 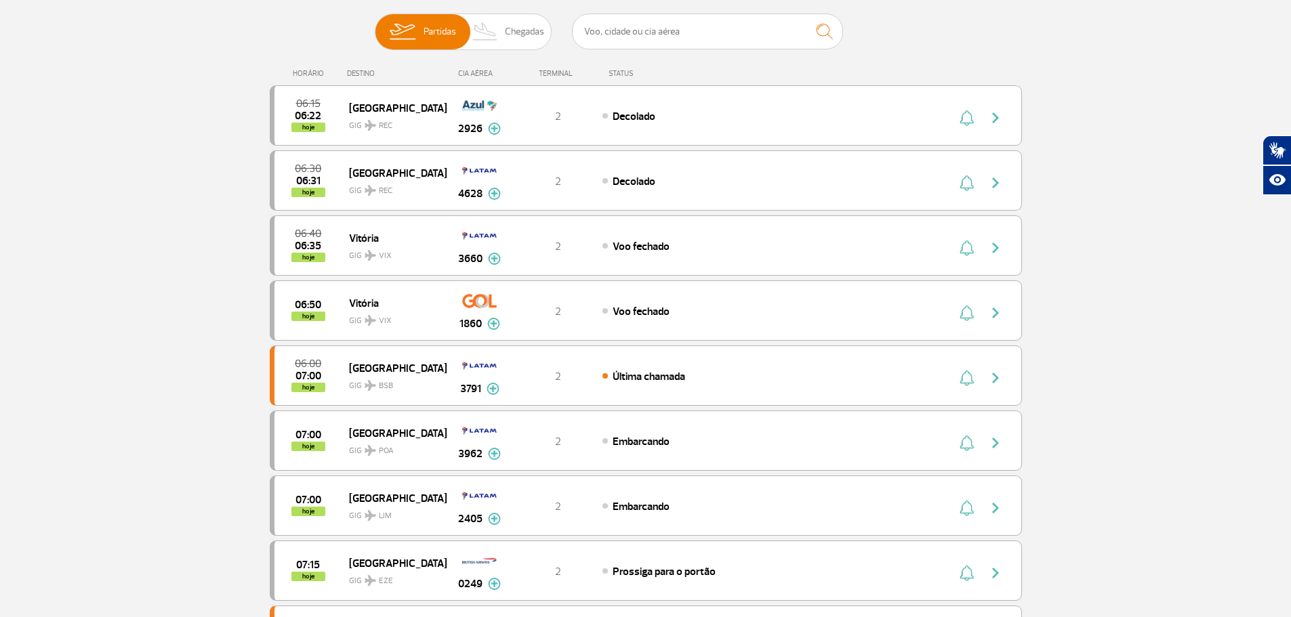 What do you see at coordinates (440, 32) in the screenshot?
I see `span: Partidas` at bounding box center [440, 32].